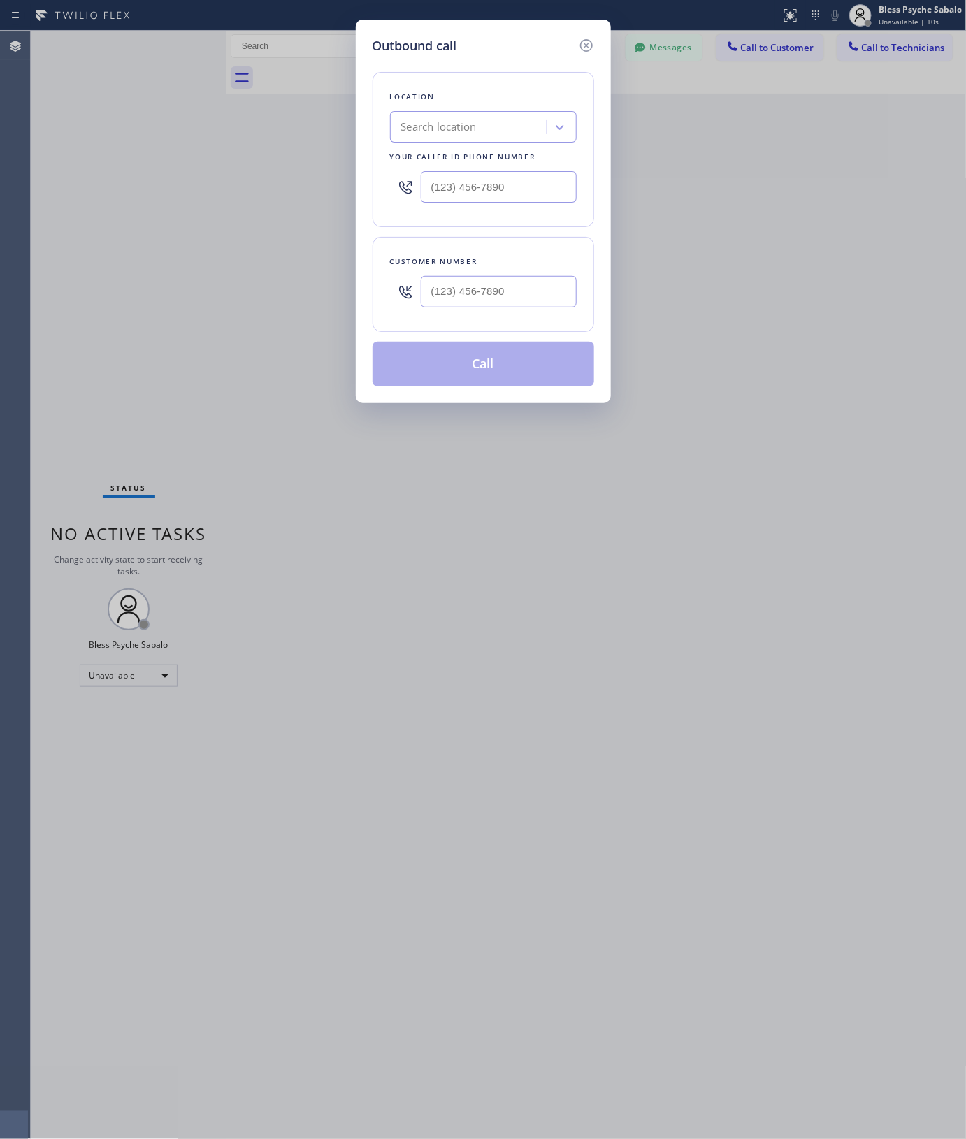 The height and width of the screenshot is (1139, 966). I want to click on h5: Outbound call, so click(414, 45).